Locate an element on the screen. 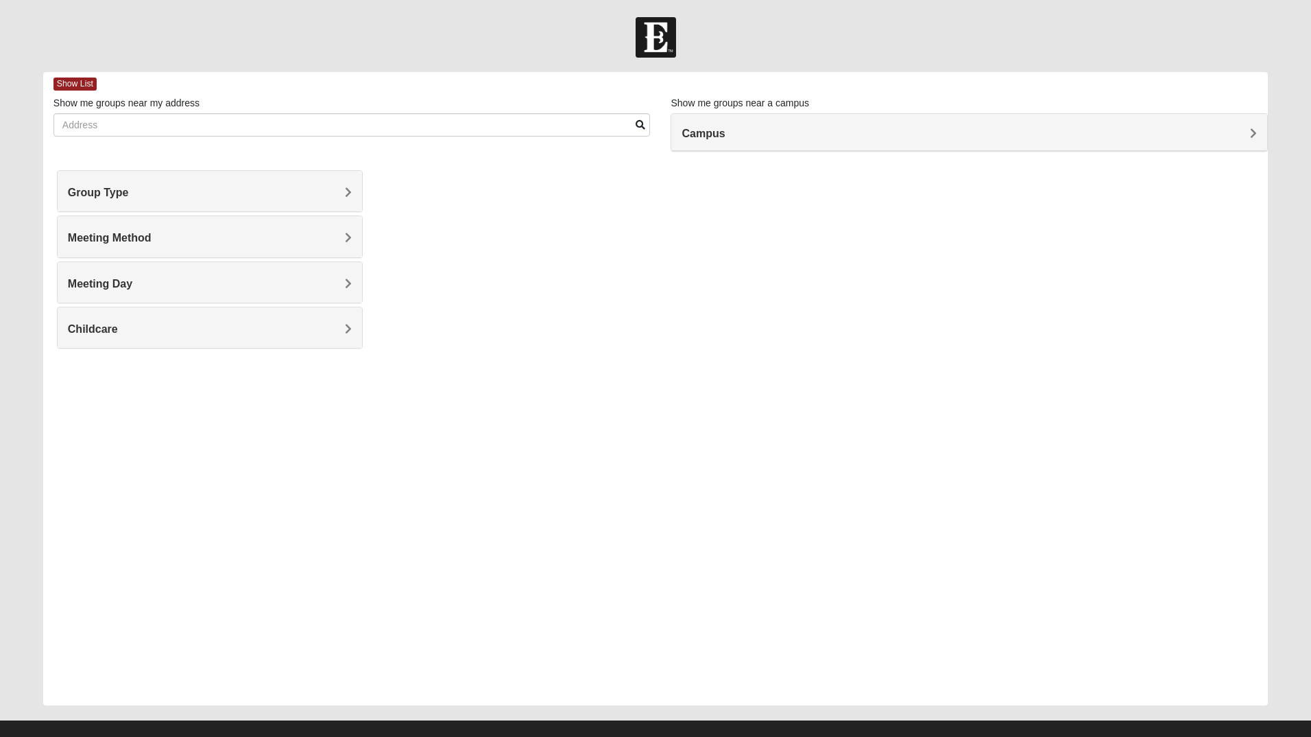  span: Meeting Method is located at coordinates (110, 237).